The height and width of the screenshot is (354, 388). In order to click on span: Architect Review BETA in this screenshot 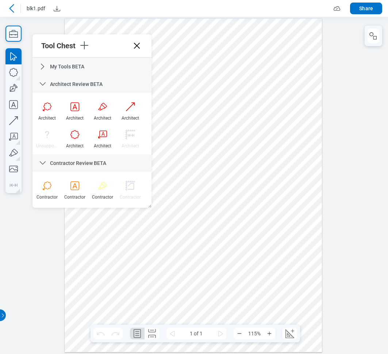, I will do `click(76, 84)`.